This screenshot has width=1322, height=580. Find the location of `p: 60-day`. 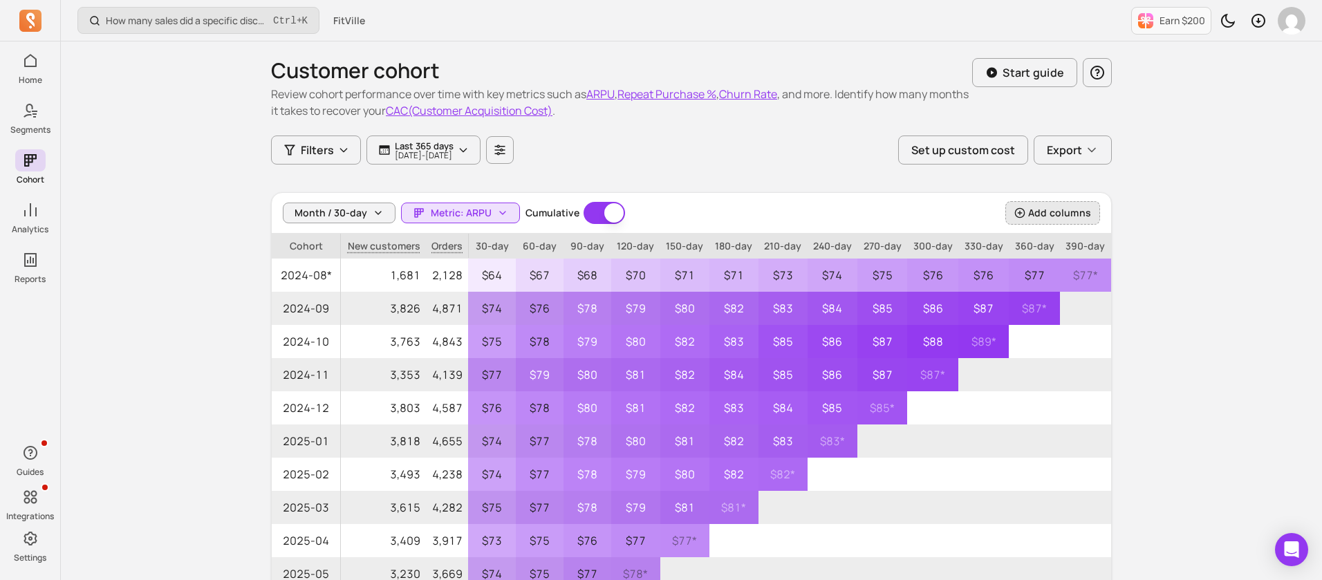

p: 60-day is located at coordinates (539, 246).